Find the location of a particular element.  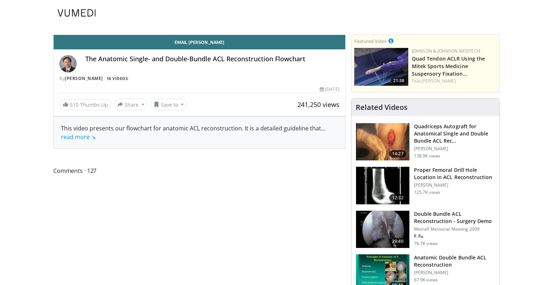

h3: Quad Tendon ACLR Using the Mitek Sports Medicine Suspensory Fixation System is located at coordinates (454, 66).